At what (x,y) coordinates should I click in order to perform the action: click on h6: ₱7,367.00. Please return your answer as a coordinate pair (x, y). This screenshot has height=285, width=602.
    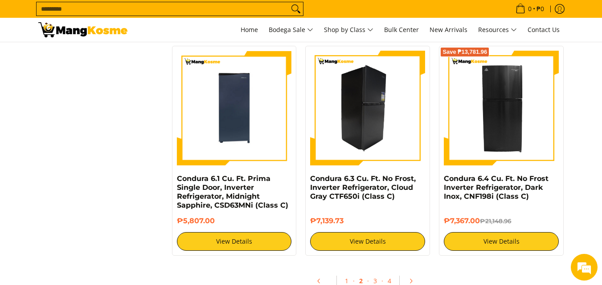
    Looking at the image, I should click on (501, 221).